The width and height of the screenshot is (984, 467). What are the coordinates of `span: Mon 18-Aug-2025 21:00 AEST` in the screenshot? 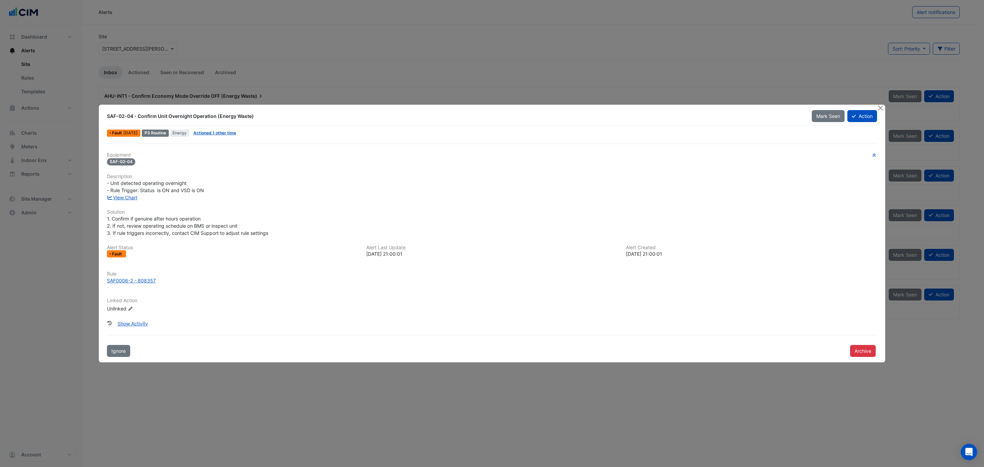 It's located at (131, 133).